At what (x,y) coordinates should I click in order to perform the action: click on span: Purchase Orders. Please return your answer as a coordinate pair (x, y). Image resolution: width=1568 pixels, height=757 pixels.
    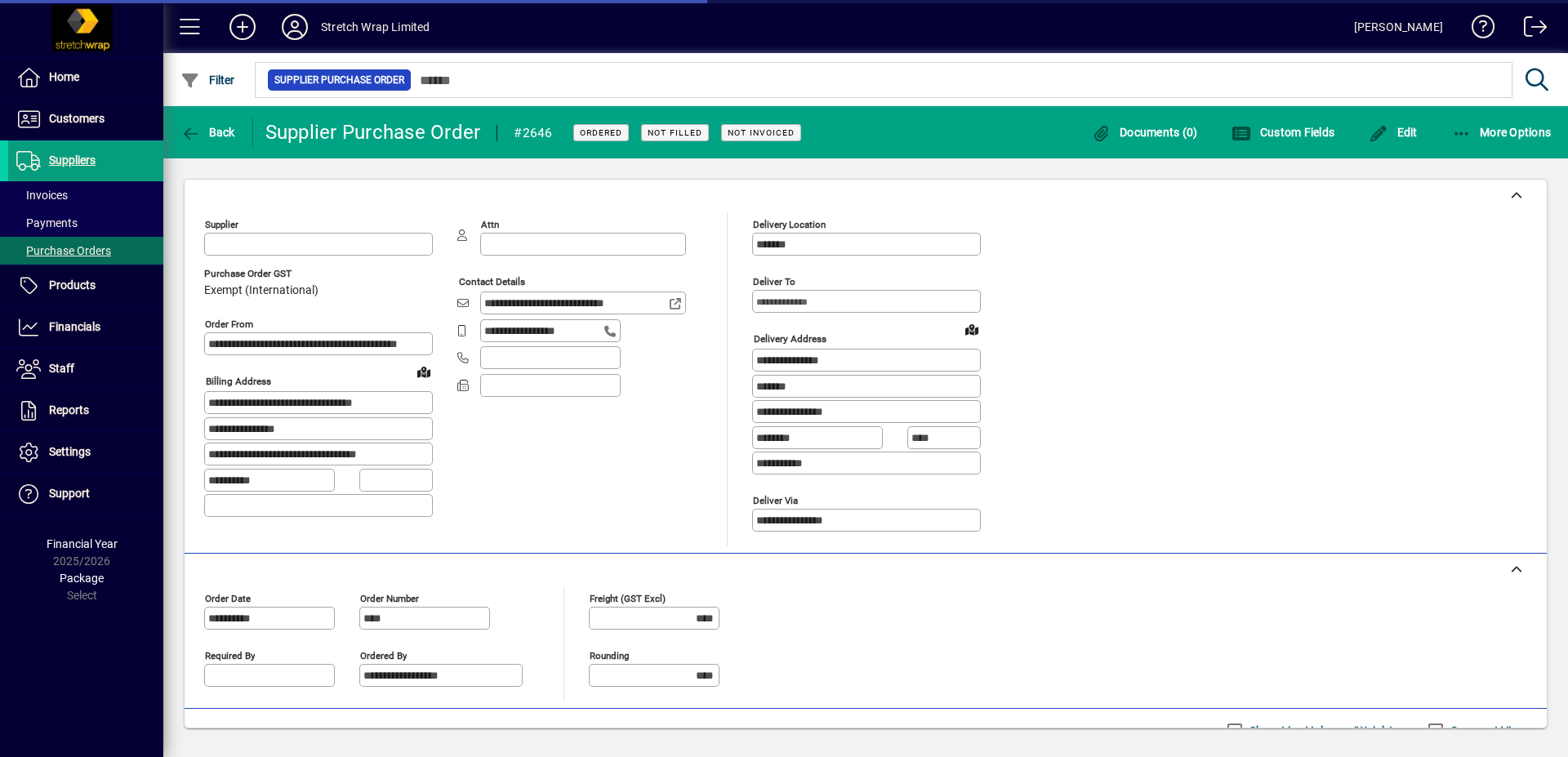
    Looking at the image, I should click on (64, 251).